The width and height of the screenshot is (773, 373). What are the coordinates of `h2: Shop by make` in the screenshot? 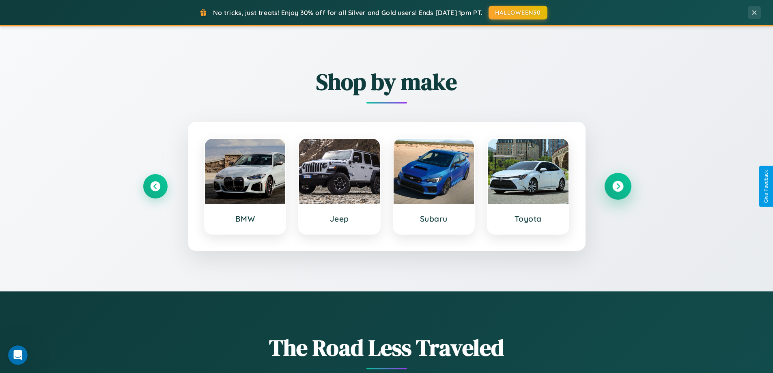 It's located at (386, 82).